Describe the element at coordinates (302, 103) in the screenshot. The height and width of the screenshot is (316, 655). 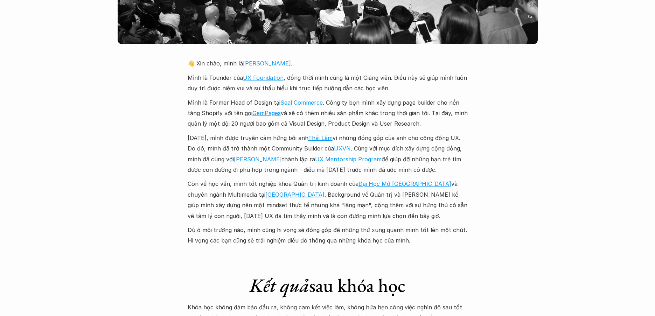
I see `a: Seal Commerce` at that location.